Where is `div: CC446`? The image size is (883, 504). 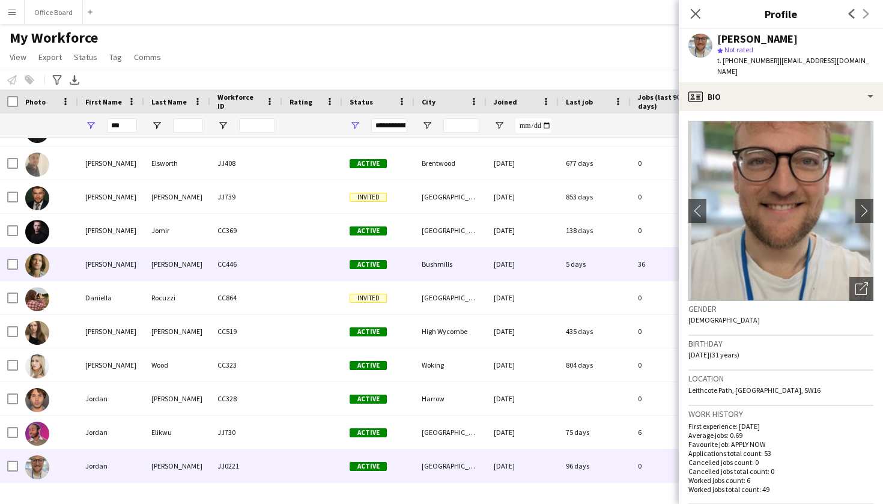
div: CC446 is located at coordinates (246, 264).